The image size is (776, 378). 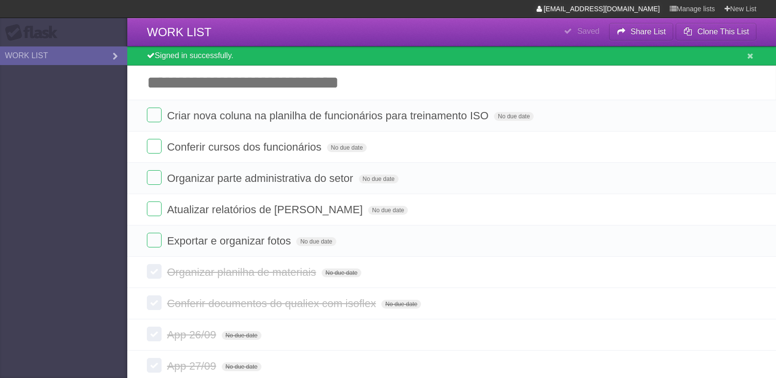 What do you see at coordinates (243, 272) in the screenshot?
I see `span: Organizar planilha de materiais` at bounding box center [243, 272].